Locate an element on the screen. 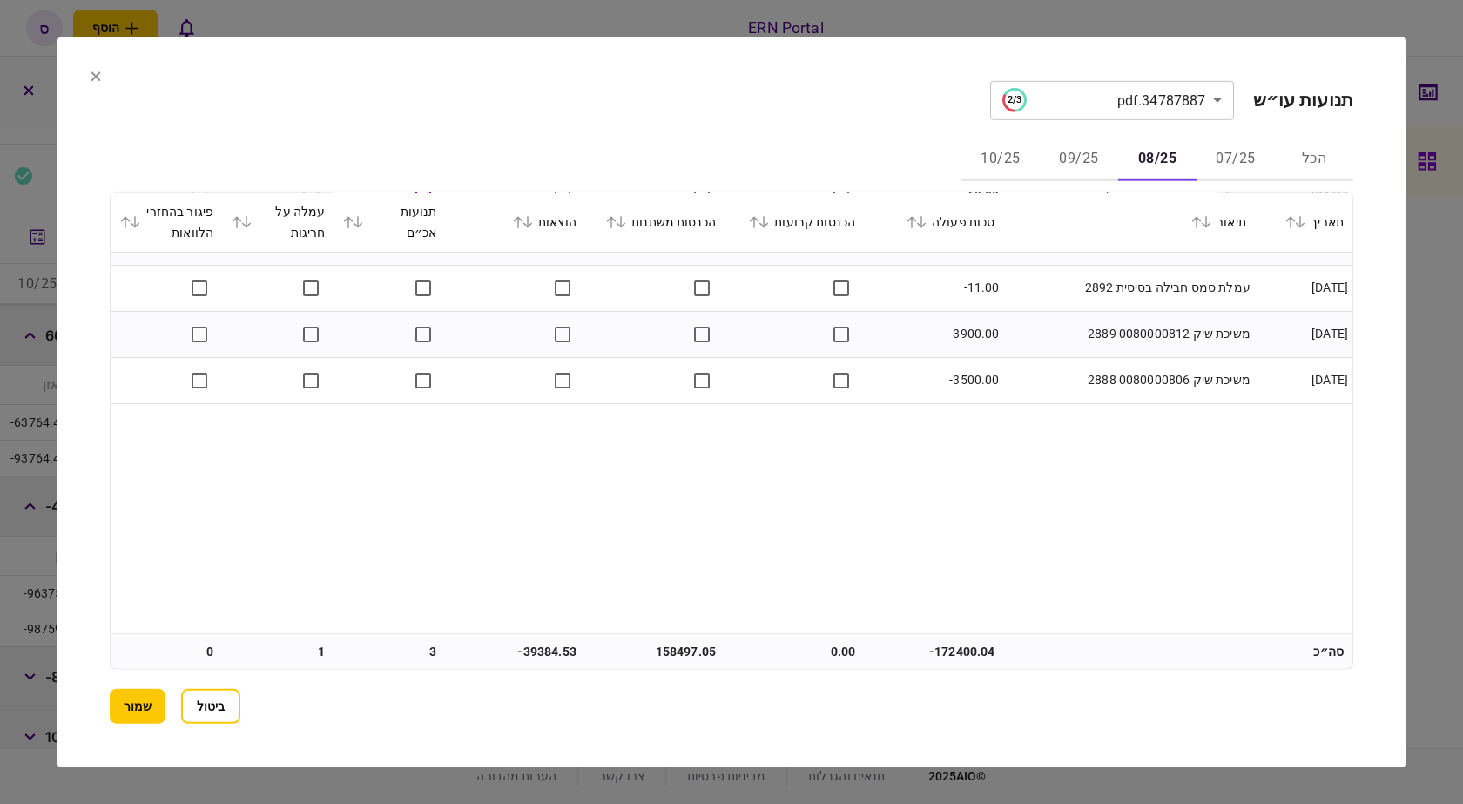 The image size is (1463, 804). td: משיכת שיק 0080000812 2889 is located at coordinates (1128, 333).